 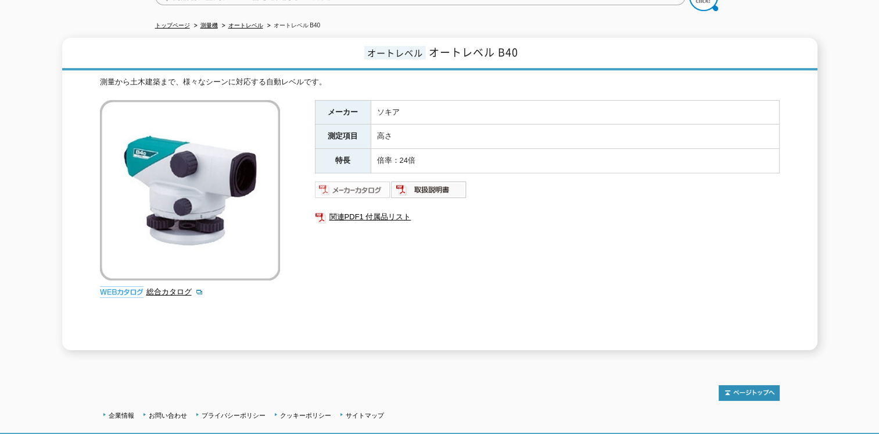 What do you see at coordinates (429, 192) in the screenshot?
I see `a: 取扱説明書` at bounding box center [429, 192].